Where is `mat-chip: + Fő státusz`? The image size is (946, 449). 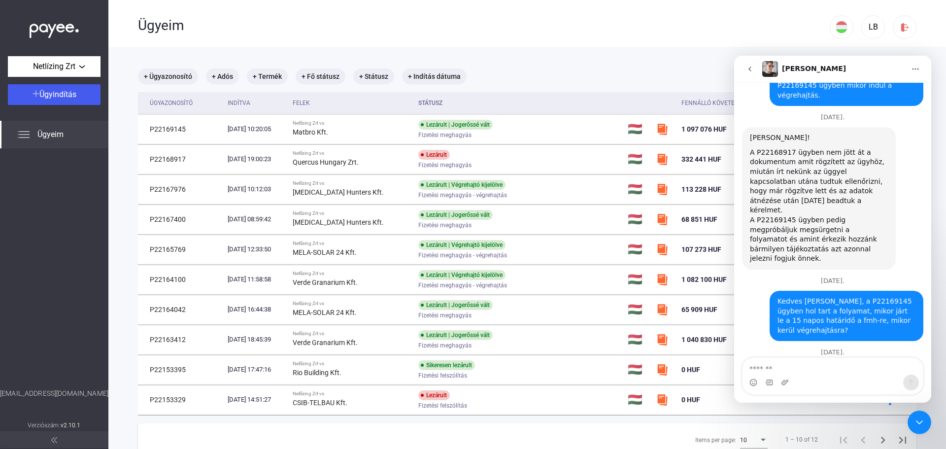
mat-chip: + Fő státusz is located at coordinates (320, 76).